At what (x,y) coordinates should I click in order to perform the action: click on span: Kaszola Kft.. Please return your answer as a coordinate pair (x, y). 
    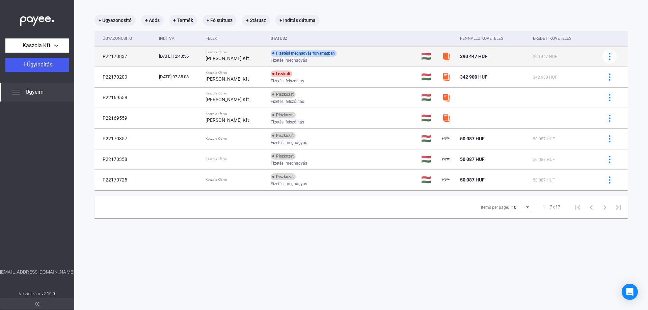
    Looking at the image, I should click on (37, 46).